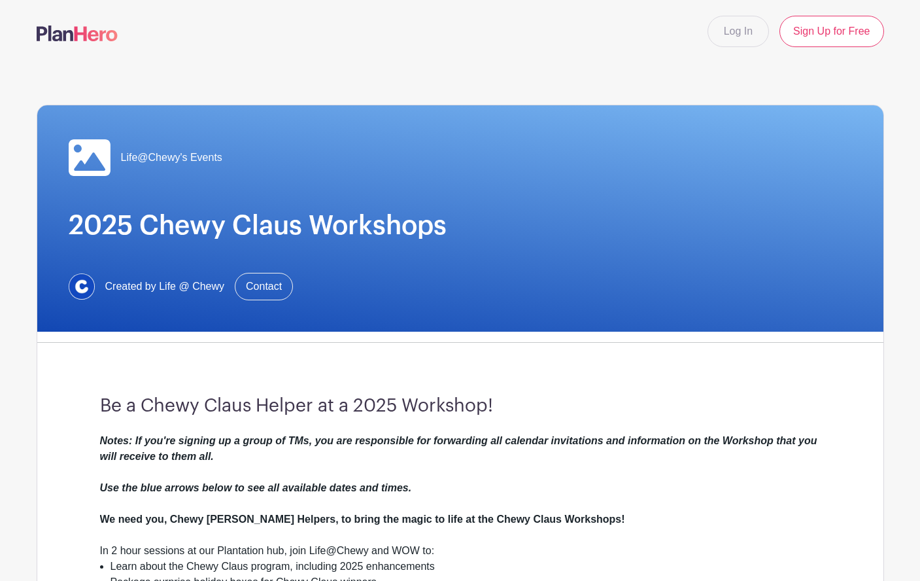  What do you see at coordinates (165, 286) in the screenshot?
I see `span: Created by Life @ Chewy` at bounding box center [165, 286].